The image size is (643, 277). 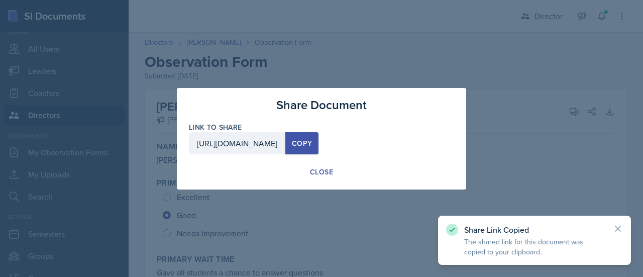 I want to click on p: The shared link for this document was copied to your clipboard., so click(x=534, y=247).